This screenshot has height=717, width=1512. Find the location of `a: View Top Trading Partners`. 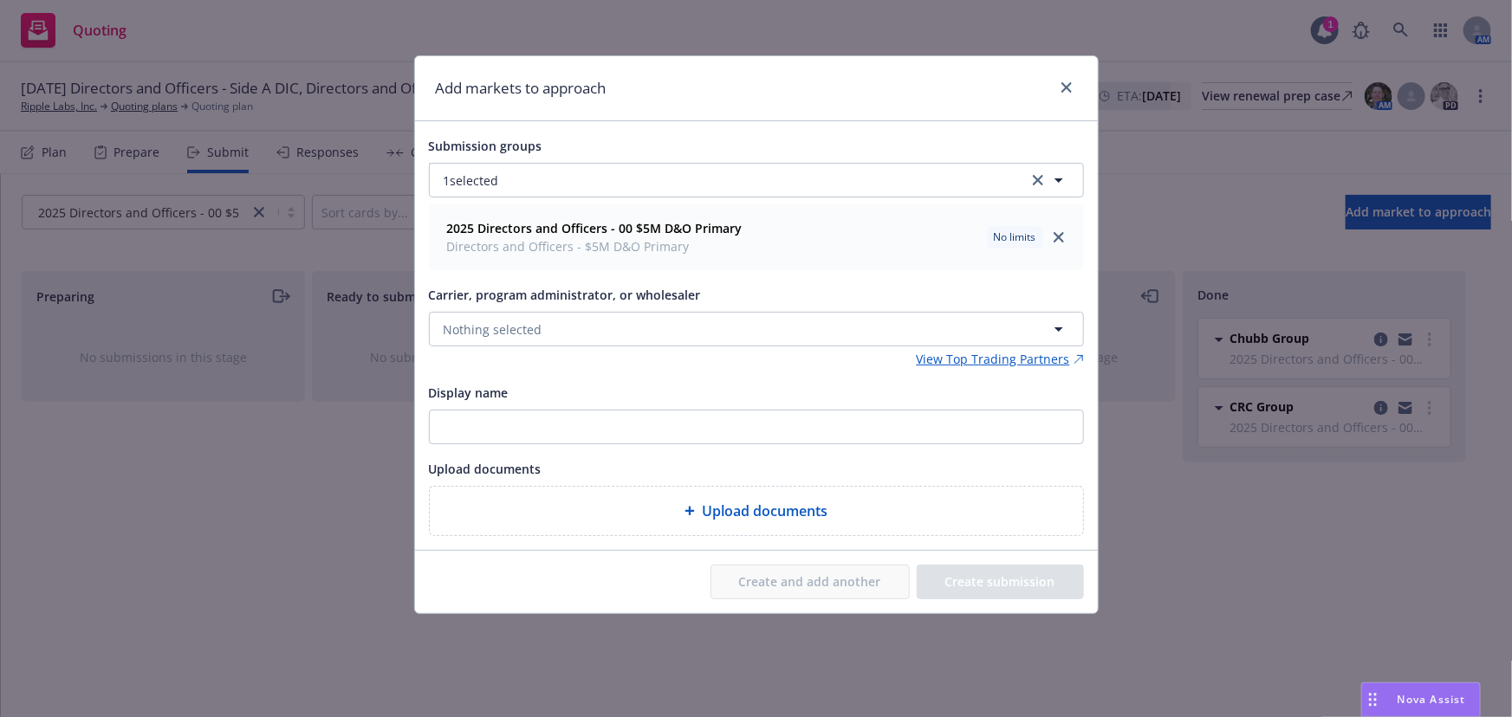

a: View Top Trading Partners is located at coordinates (1000, 359).